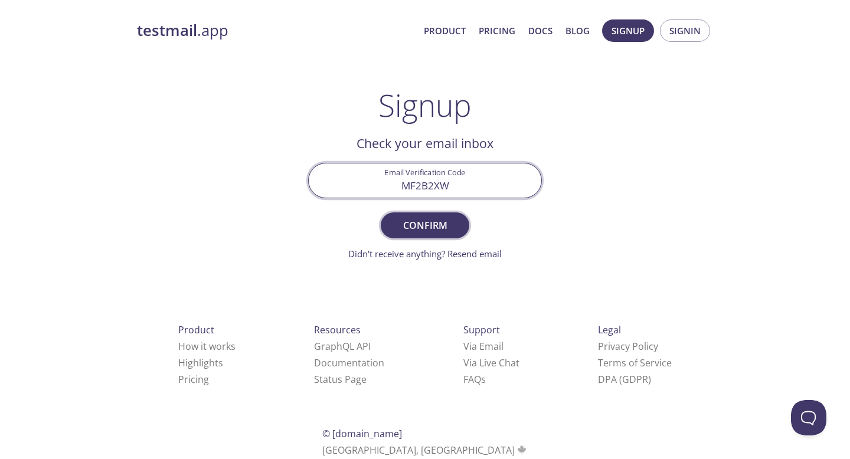 This screenshot has width=850, height=459. I want to click on a: GraphQL API, so click(342, 346).